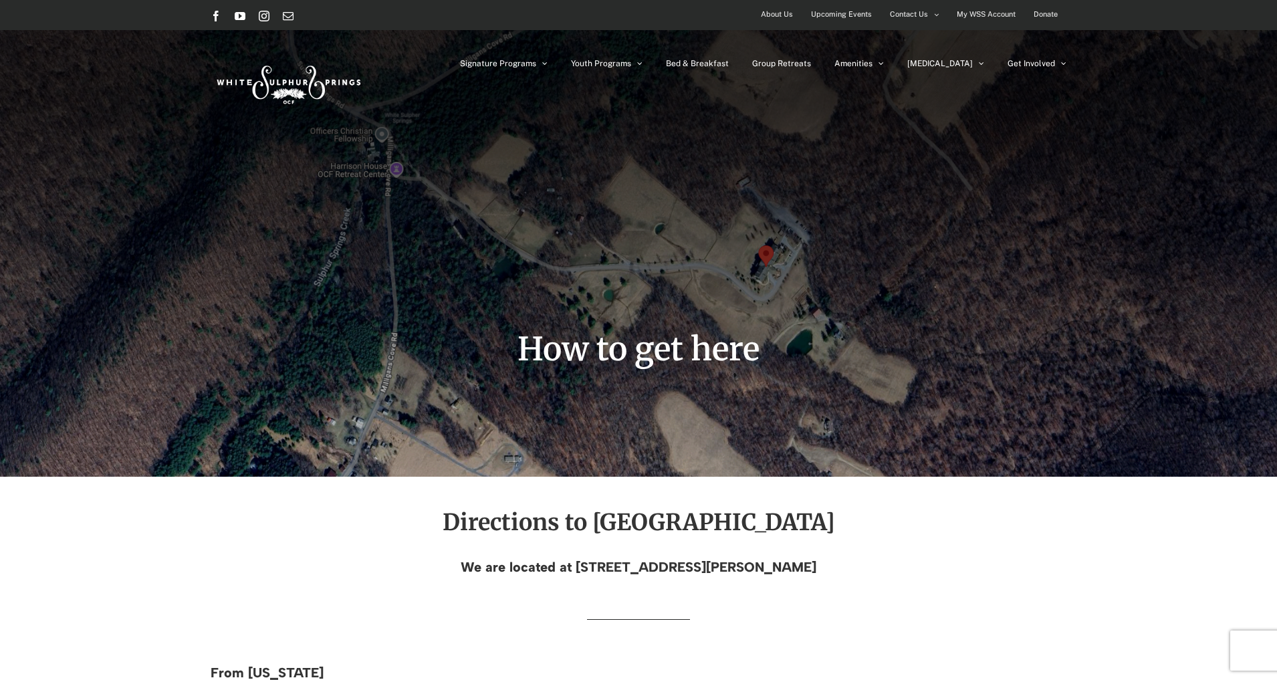 This screenshot has height=680, width=1277. What do you see at coordinates (853, 64) in the screenshot?
I see `span: Amenities` at bounding box center [853, 64].